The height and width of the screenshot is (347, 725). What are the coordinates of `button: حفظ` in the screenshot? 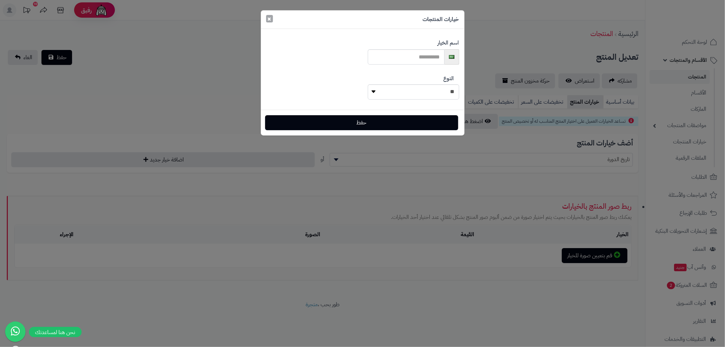 It's located at (362, 123).